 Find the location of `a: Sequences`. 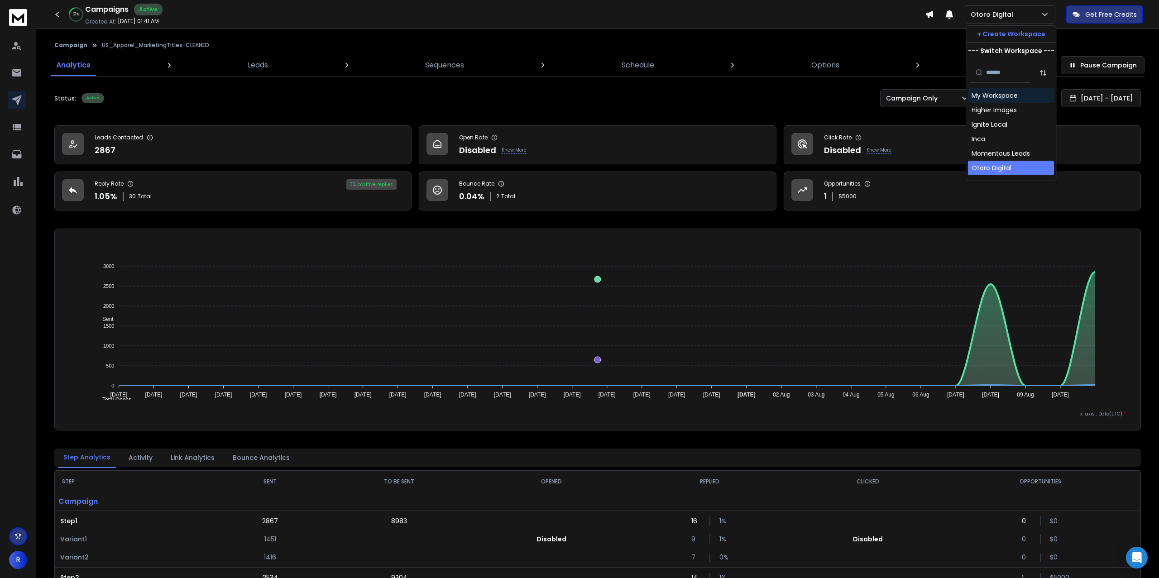

a: Sequences is located at coordinates (445, 65).